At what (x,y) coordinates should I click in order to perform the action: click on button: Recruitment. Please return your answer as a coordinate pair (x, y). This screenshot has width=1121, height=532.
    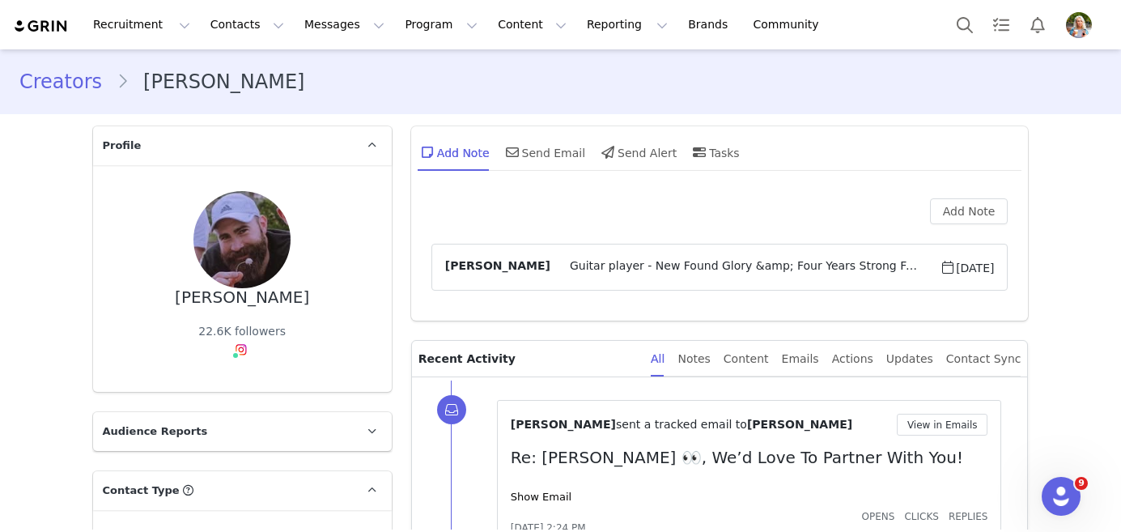
    Looking at the image, I should click on (142, 24).